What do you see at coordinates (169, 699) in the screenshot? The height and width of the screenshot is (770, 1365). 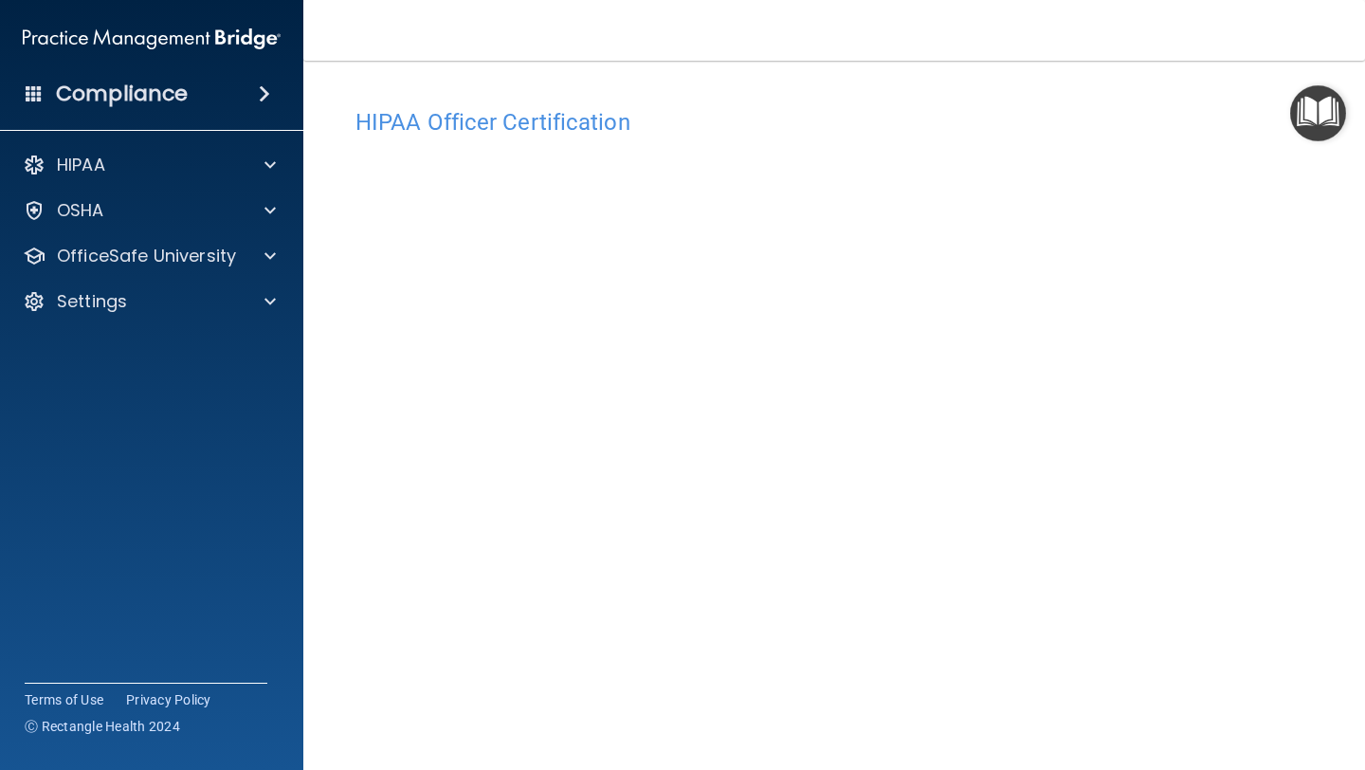 I see `a: Privacy Policy` at bounding box center [169, 699].